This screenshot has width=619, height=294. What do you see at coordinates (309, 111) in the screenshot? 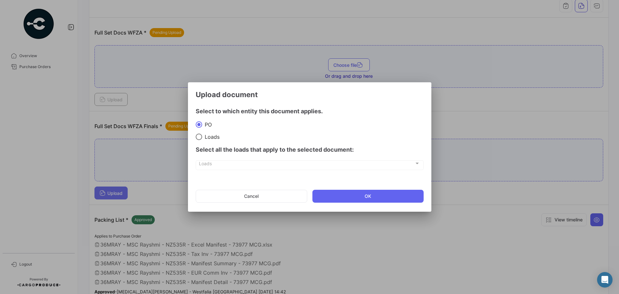
I see `h4: Select to which entity this document applies.` at bounding box center [309, 111].